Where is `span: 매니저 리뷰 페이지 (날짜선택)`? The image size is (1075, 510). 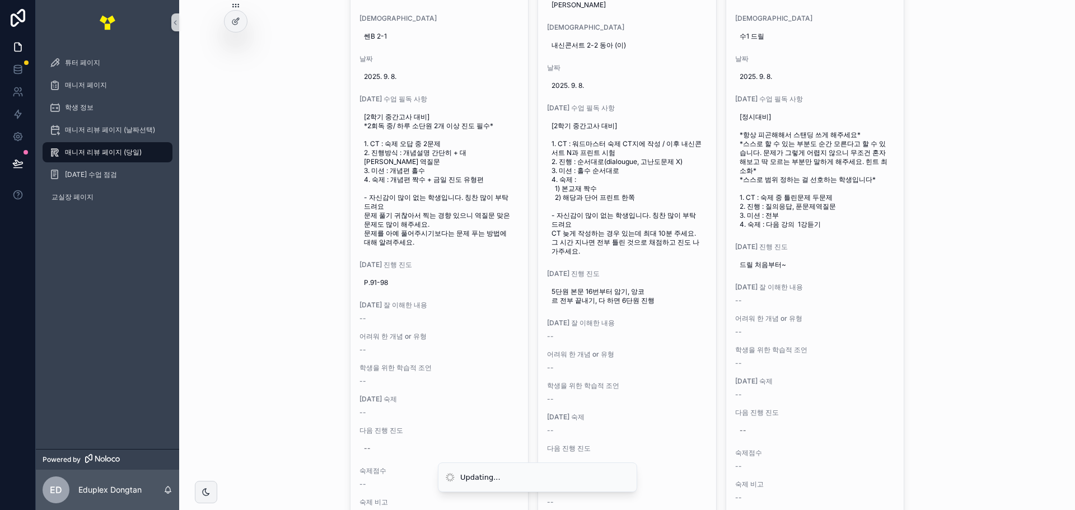 span: 매니저 리뷰 페이지 (날짜선택) is located at coordinates (110, 130).